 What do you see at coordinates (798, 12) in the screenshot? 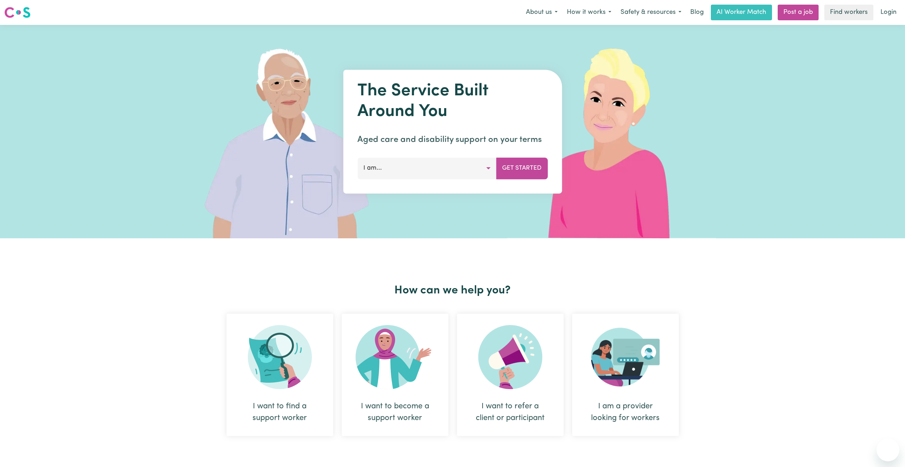
I see `a: Post a job` at bounding box center [798, 12].